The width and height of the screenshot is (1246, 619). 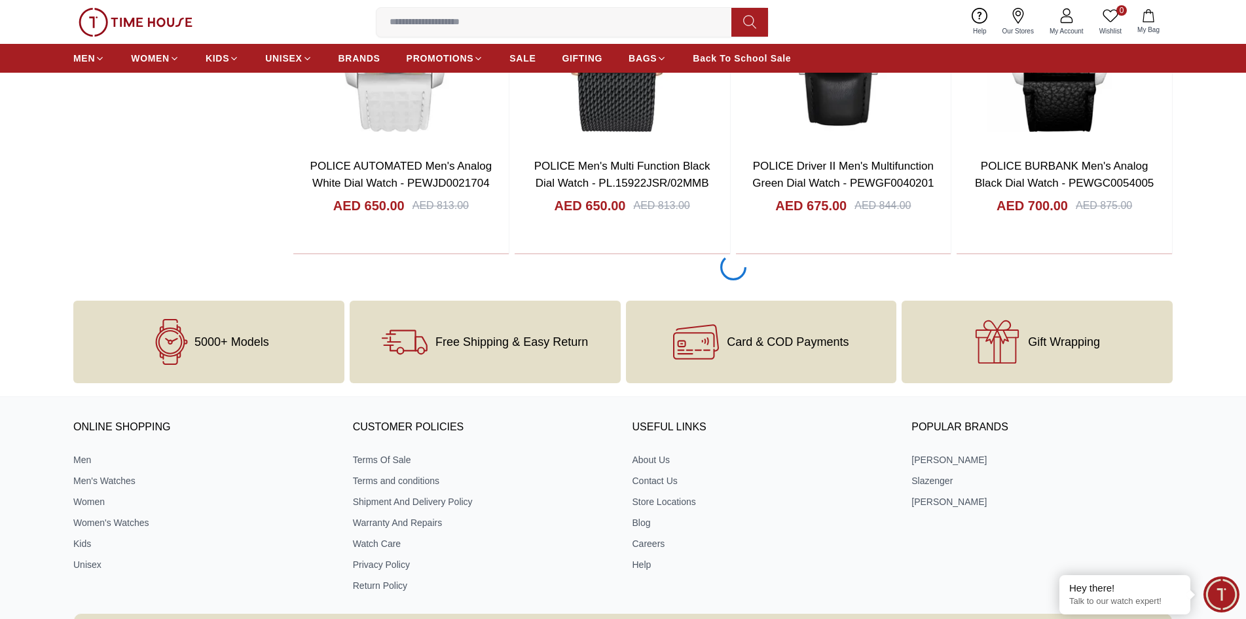 What do you see at coordinates (204, 460) in the screenshot?
I see `a: Men` at bounding box center [204, 460].